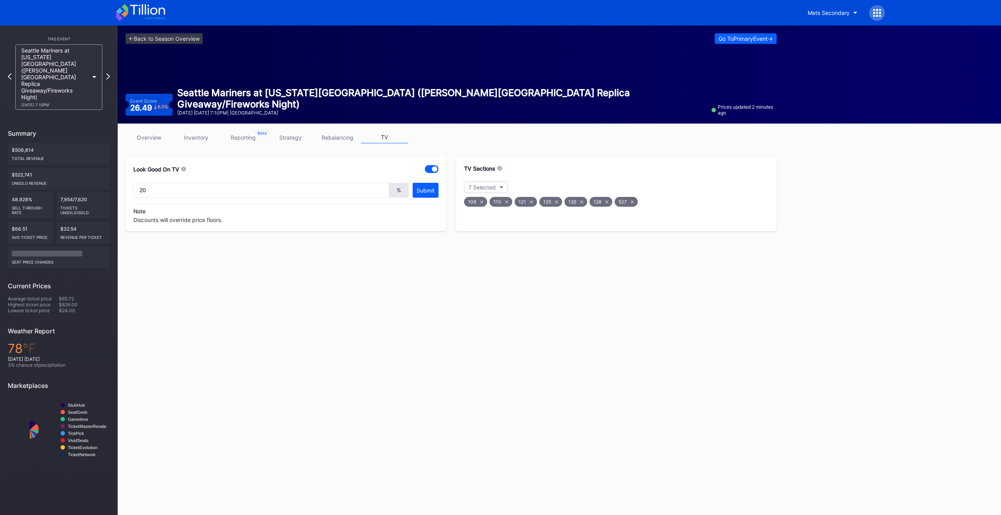 This screenshot has height=515, width=1001. What do you see at coordinates (286, 213) in the screenshot?
I see `div: Discounts will override price floors.` at bounding box center [286, 213].